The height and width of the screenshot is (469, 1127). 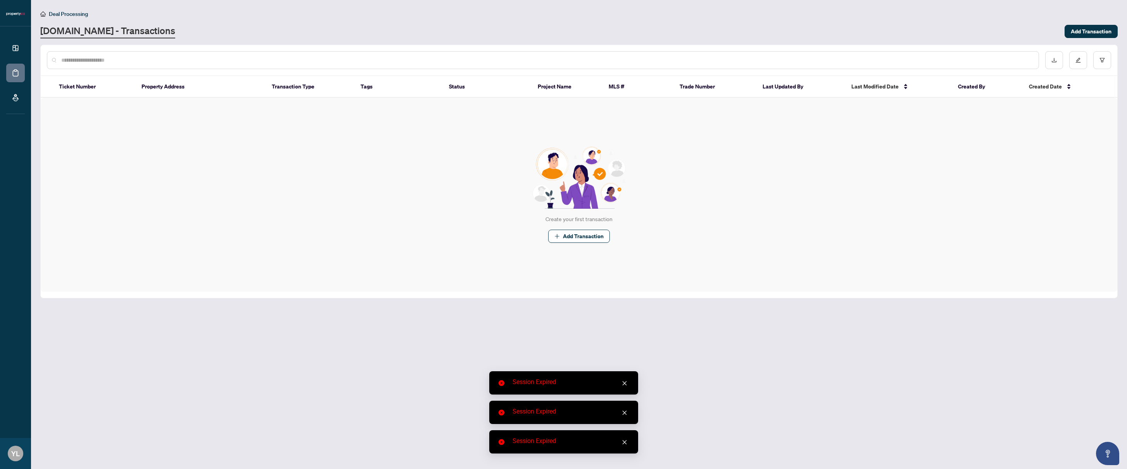 What do you see at coordinates (898, 87) in the screenshot?
I see `th: Last Modified Date` at bounding box center [898, 87].